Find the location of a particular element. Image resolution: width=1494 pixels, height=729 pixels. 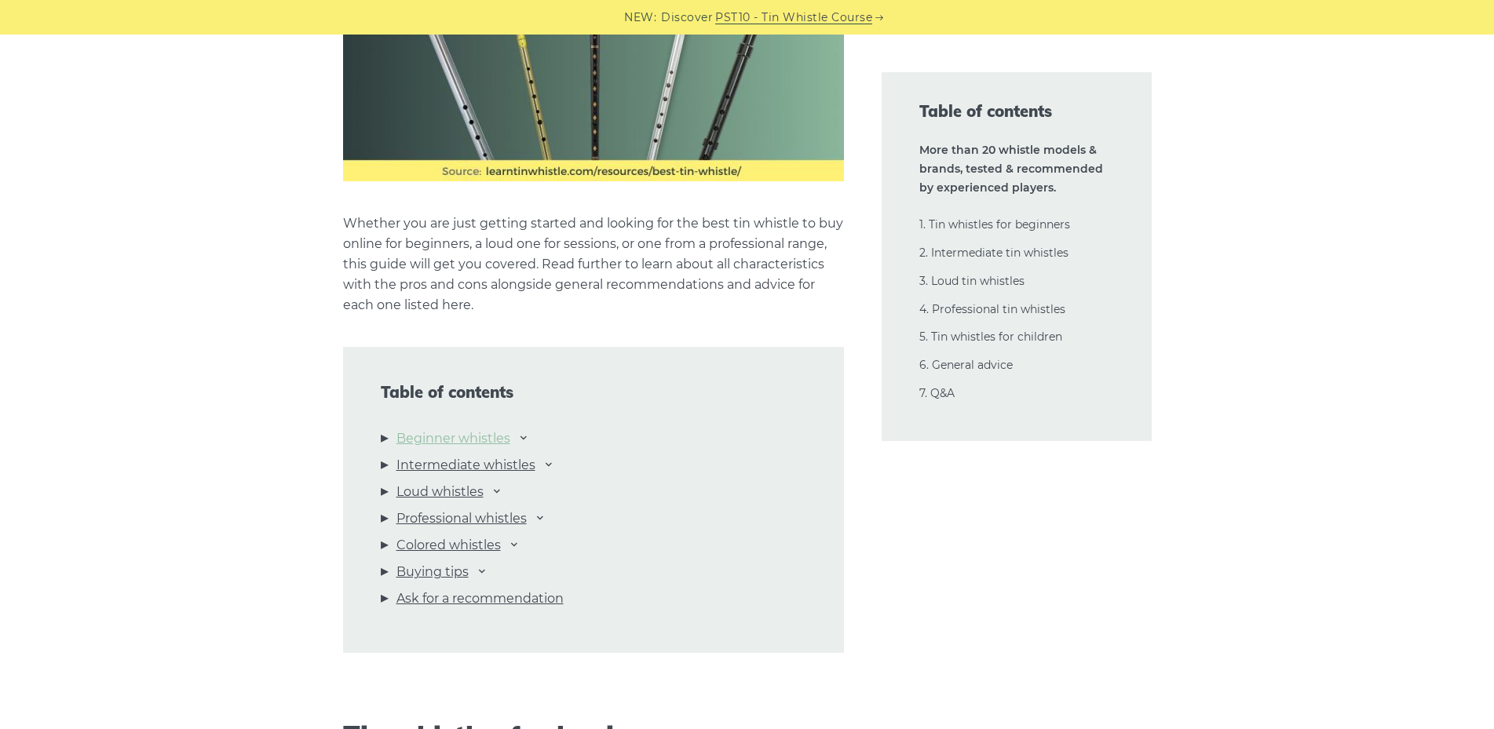

a: Loud whistles is located at coordinates (440, 492).